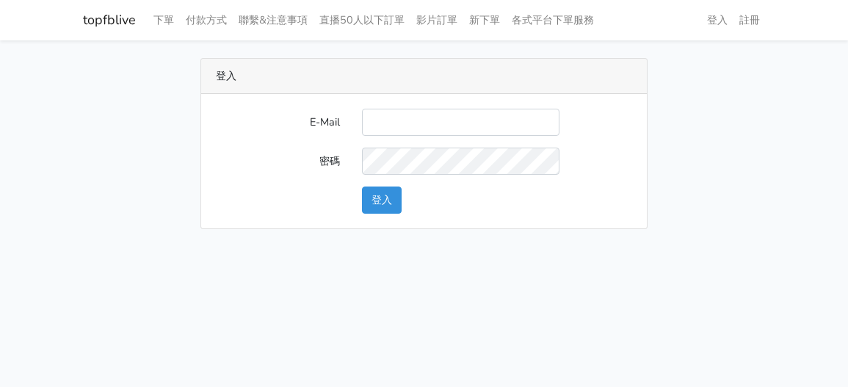 This screenshot has width=848, height=387. Describe the element at coordinates (425, 76) in the screenshot. I see `div: 登入` at that location.